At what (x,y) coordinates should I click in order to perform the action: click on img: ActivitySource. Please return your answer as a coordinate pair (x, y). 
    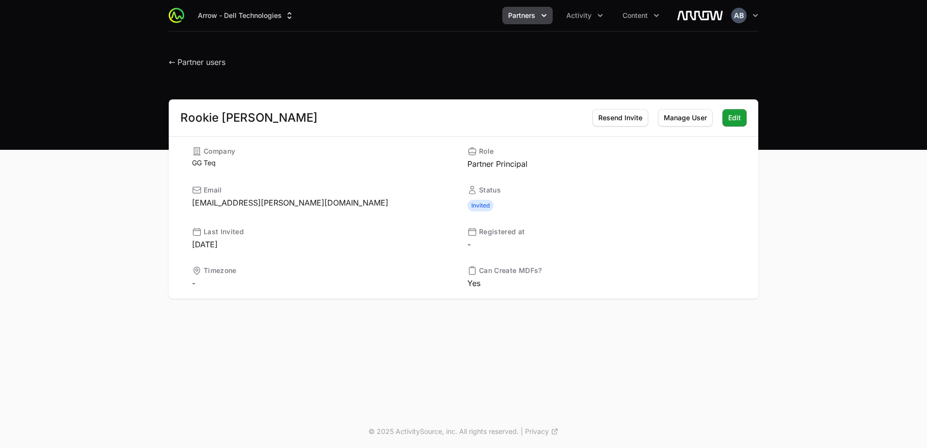
    Looking at the image, I should click on (176, 16).